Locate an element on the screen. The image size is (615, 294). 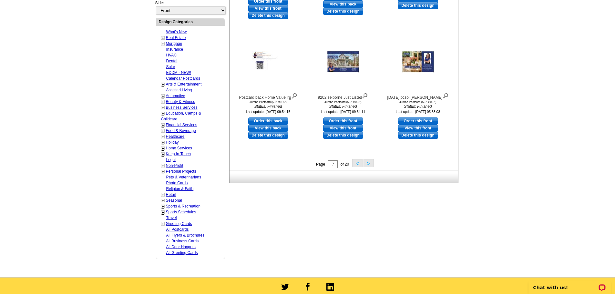
a: Home Services is located at coordinates (179, 148).